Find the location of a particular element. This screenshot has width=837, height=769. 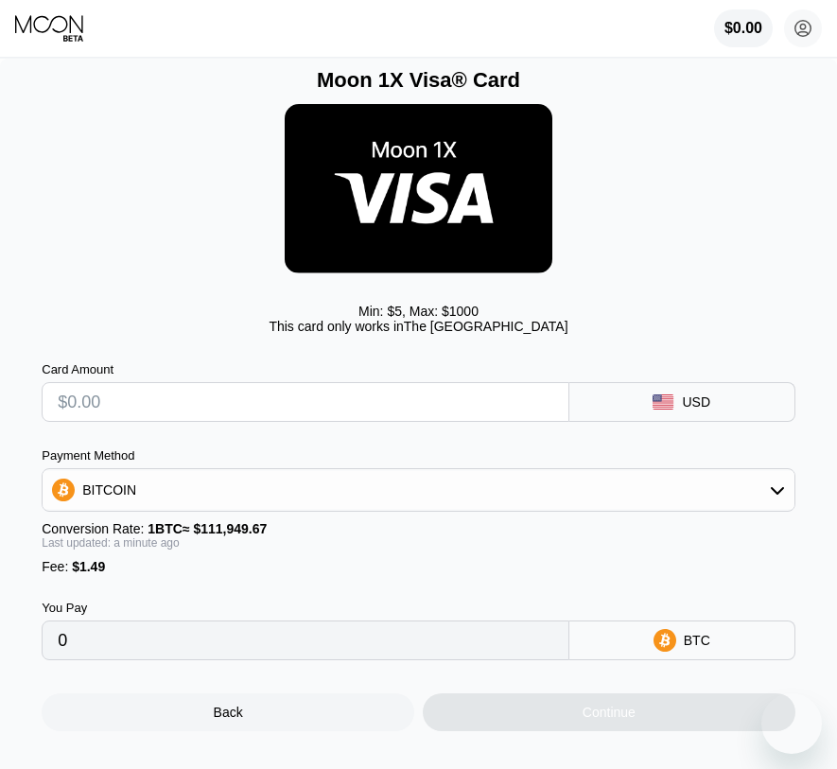

span: 1 BTC ≈ $111,949.67 is located at coordinates (207, 529).